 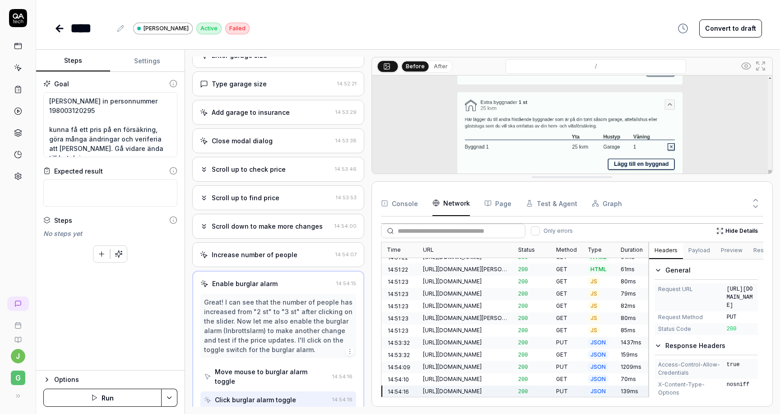 I want to click on div: Add garage to insurance, so click(x=251, y=112).